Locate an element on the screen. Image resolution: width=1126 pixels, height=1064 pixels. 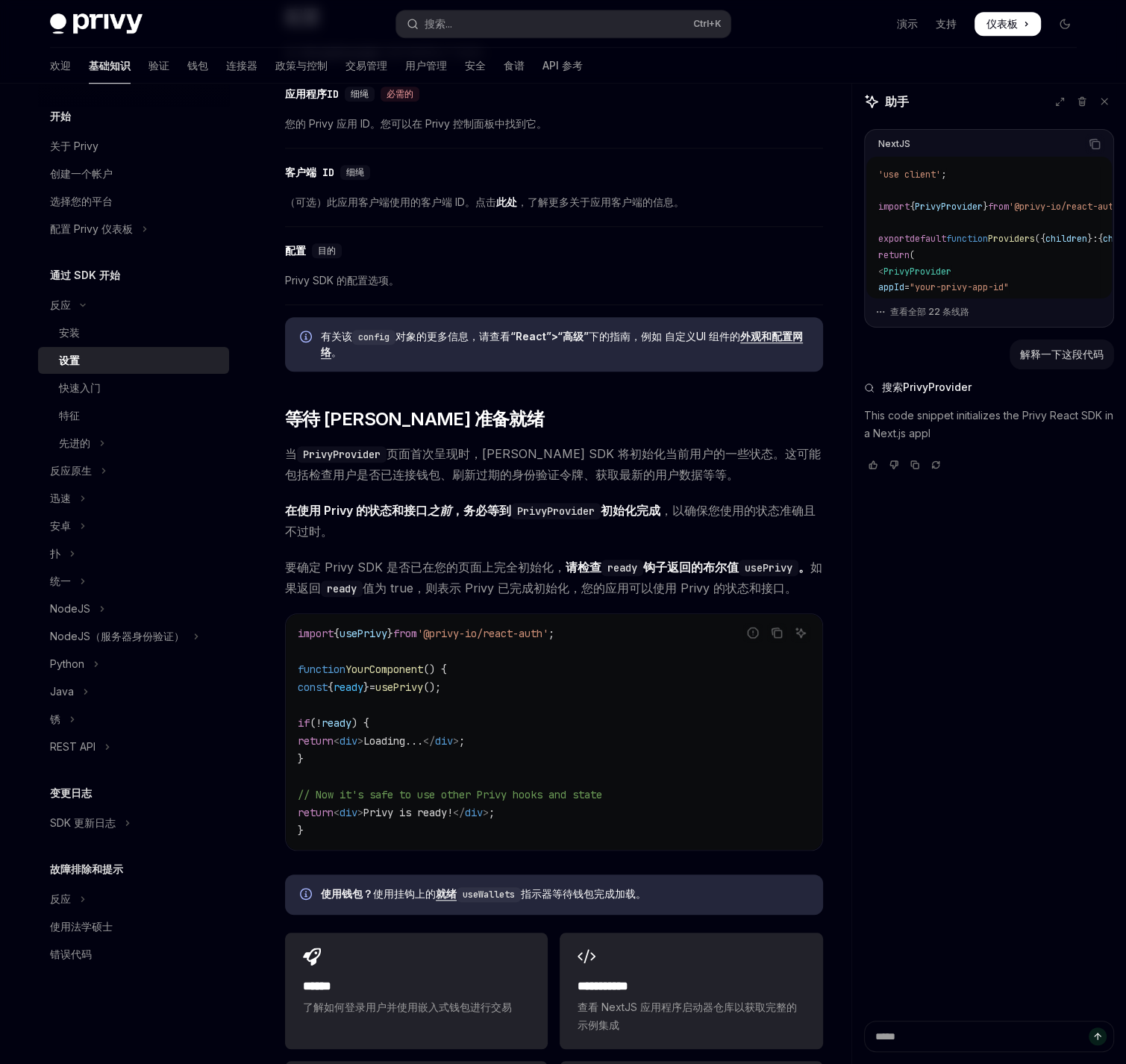
font: Privy SDK 的配置选项。 is located at coordinates (341, 280).